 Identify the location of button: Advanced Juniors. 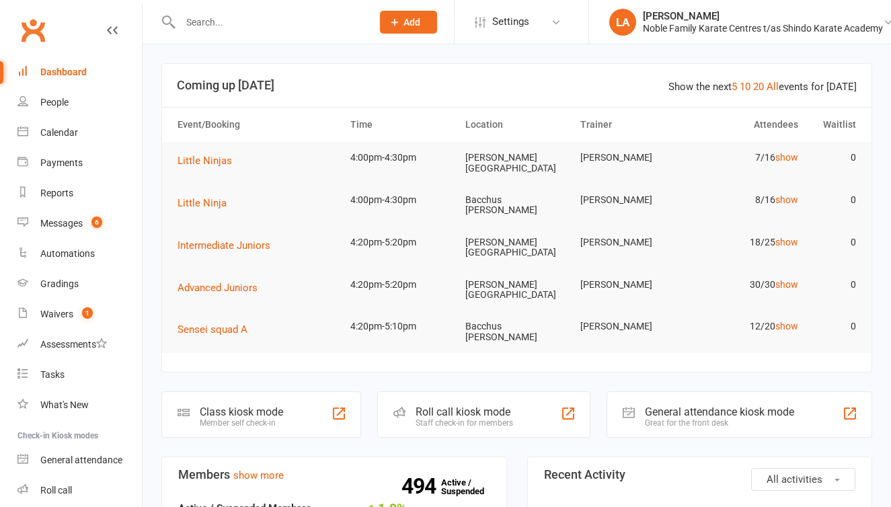
(222, 288).